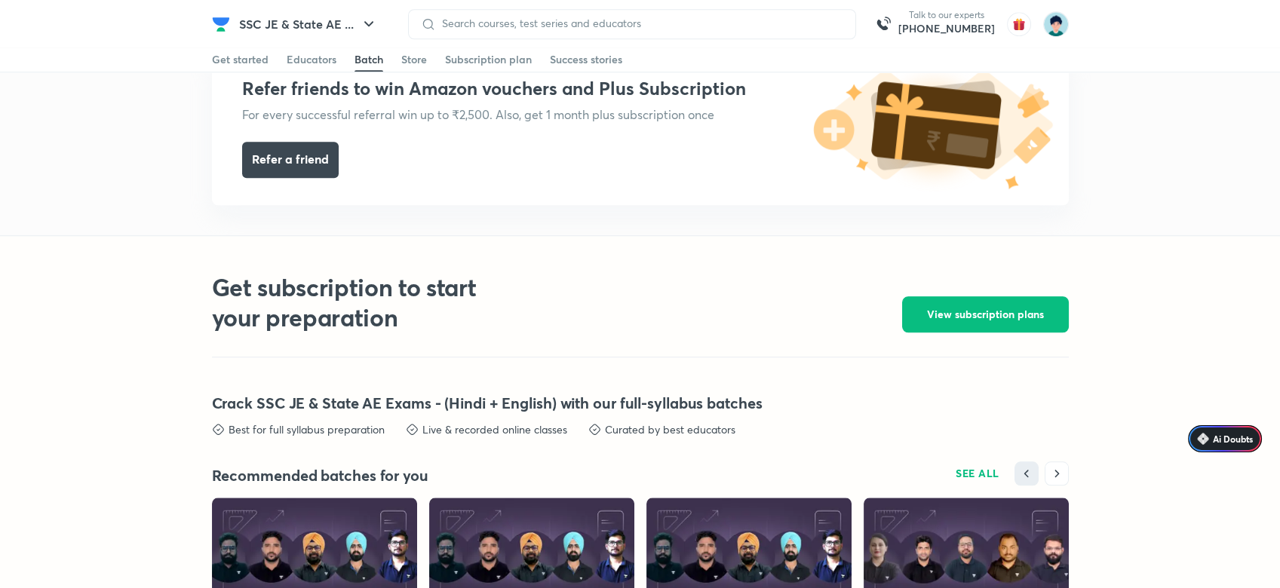 This screenshot has height=588, width=1280. I want to click on button: SSC JE & State AE ..., so click(308, 24).